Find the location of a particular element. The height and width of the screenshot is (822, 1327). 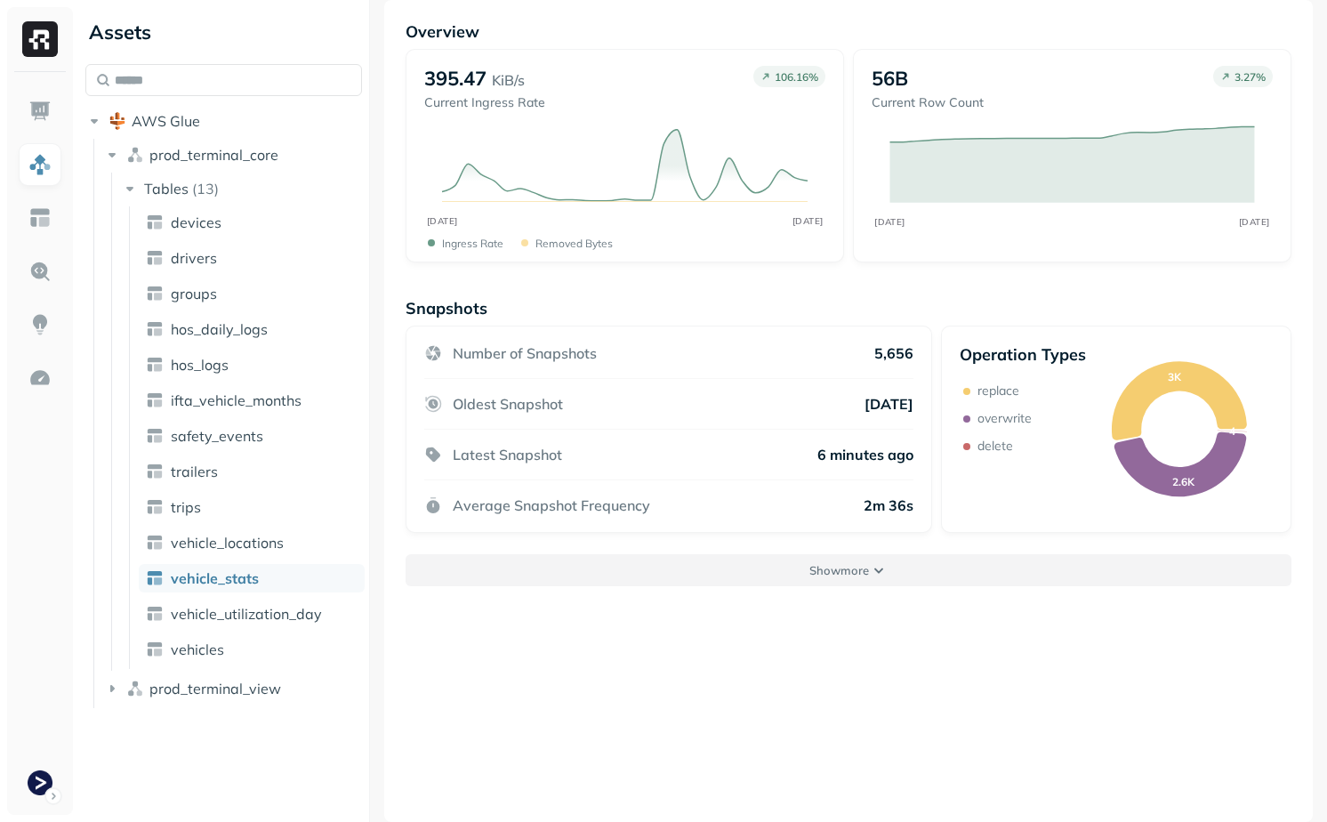

a: vehicles is located at coordinates (252, 649).